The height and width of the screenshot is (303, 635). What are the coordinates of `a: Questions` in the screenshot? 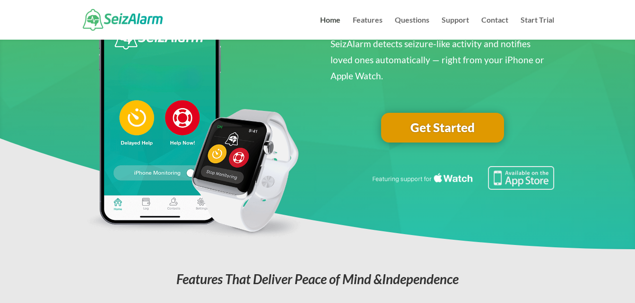 It's located at (412, 28).